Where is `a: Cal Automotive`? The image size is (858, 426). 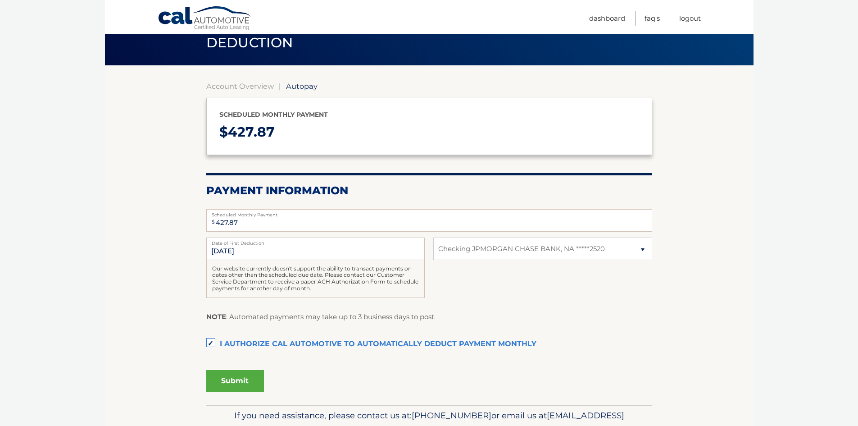 a: Cal Automotive is located at coordinates (205, 19).